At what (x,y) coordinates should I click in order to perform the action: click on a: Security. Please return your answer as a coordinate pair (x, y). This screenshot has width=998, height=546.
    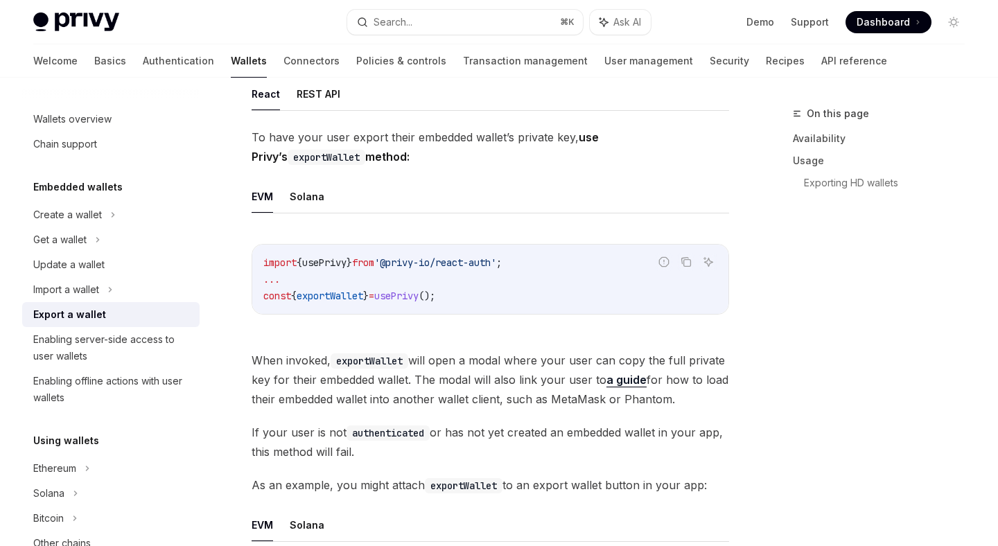
    Looking at the image, I should click on (729, 61).